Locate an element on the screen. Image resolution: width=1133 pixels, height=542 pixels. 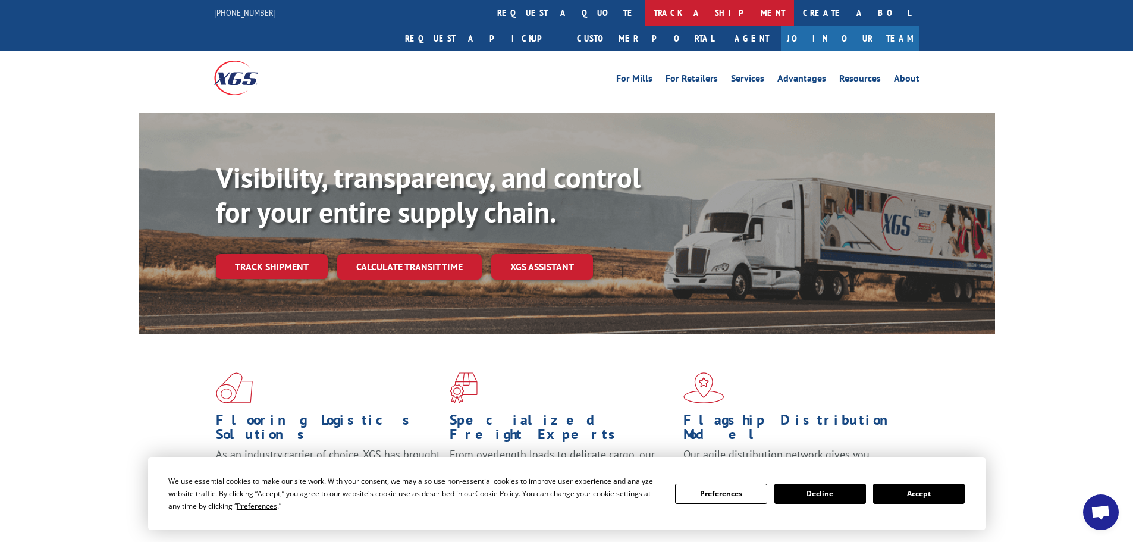
span: Cookie Policy is located at coordinates (497, 493).